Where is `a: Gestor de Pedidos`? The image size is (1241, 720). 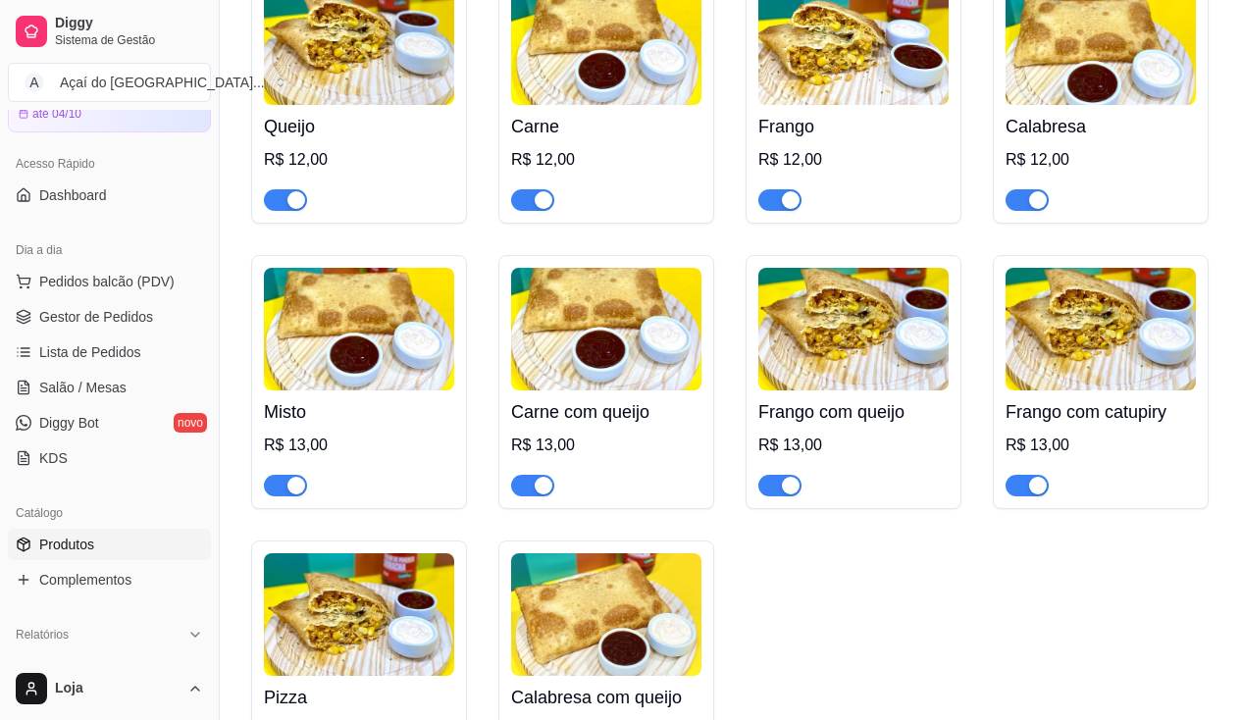
a: Gestor de Pedidos is located at coordinates (109, 317).